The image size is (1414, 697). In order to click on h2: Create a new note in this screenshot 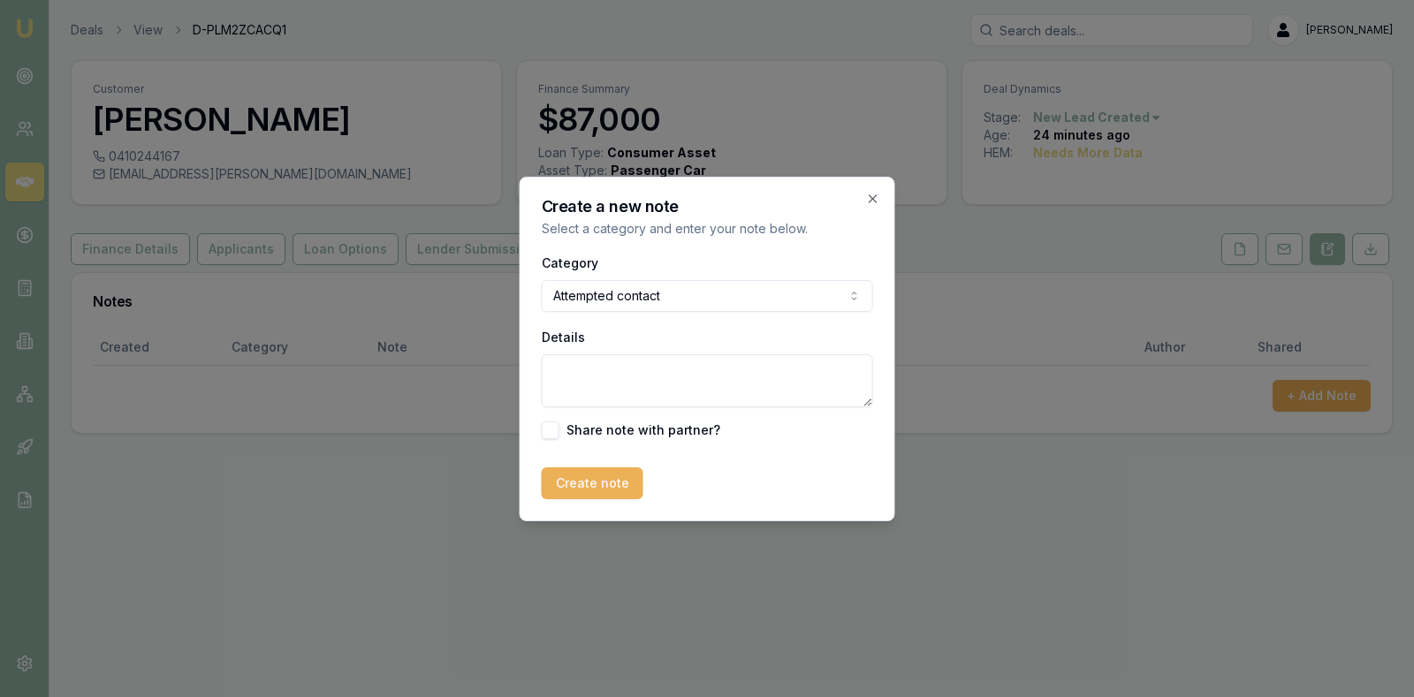, I will do `click(707, 207)`.